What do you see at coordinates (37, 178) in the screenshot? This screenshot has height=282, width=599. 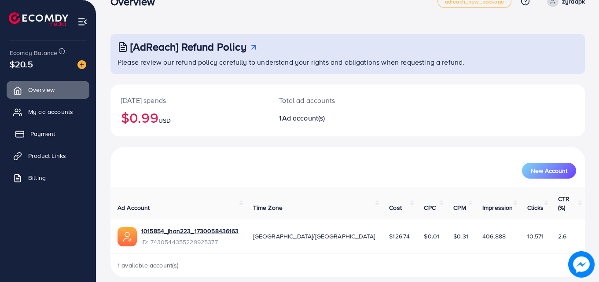 I see `span: Billing` at bounding box center [37, 178].